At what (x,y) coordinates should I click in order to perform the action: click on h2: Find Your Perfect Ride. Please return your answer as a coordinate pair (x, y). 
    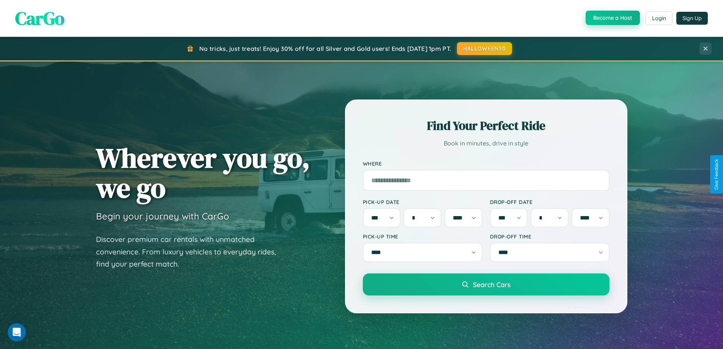
    Looking at the image, I should click on (486, 126).